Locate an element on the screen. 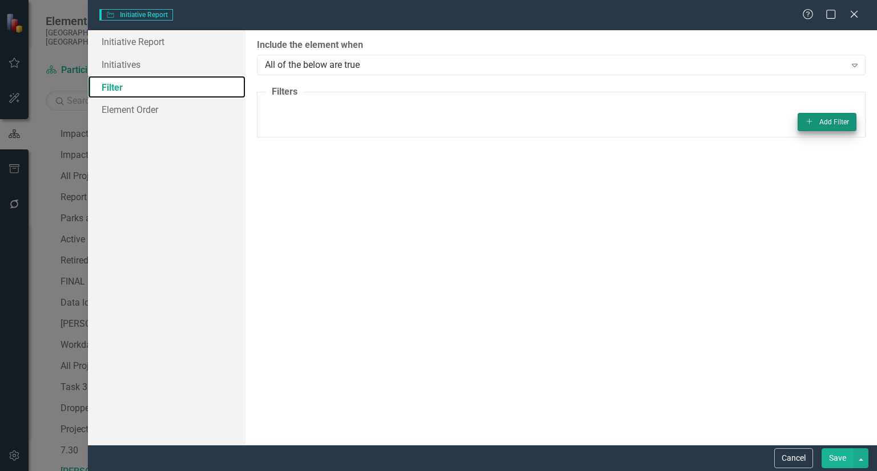 This screenshot has height=471, width=877. a: Initiative Report is located at coordinates (167, 42).